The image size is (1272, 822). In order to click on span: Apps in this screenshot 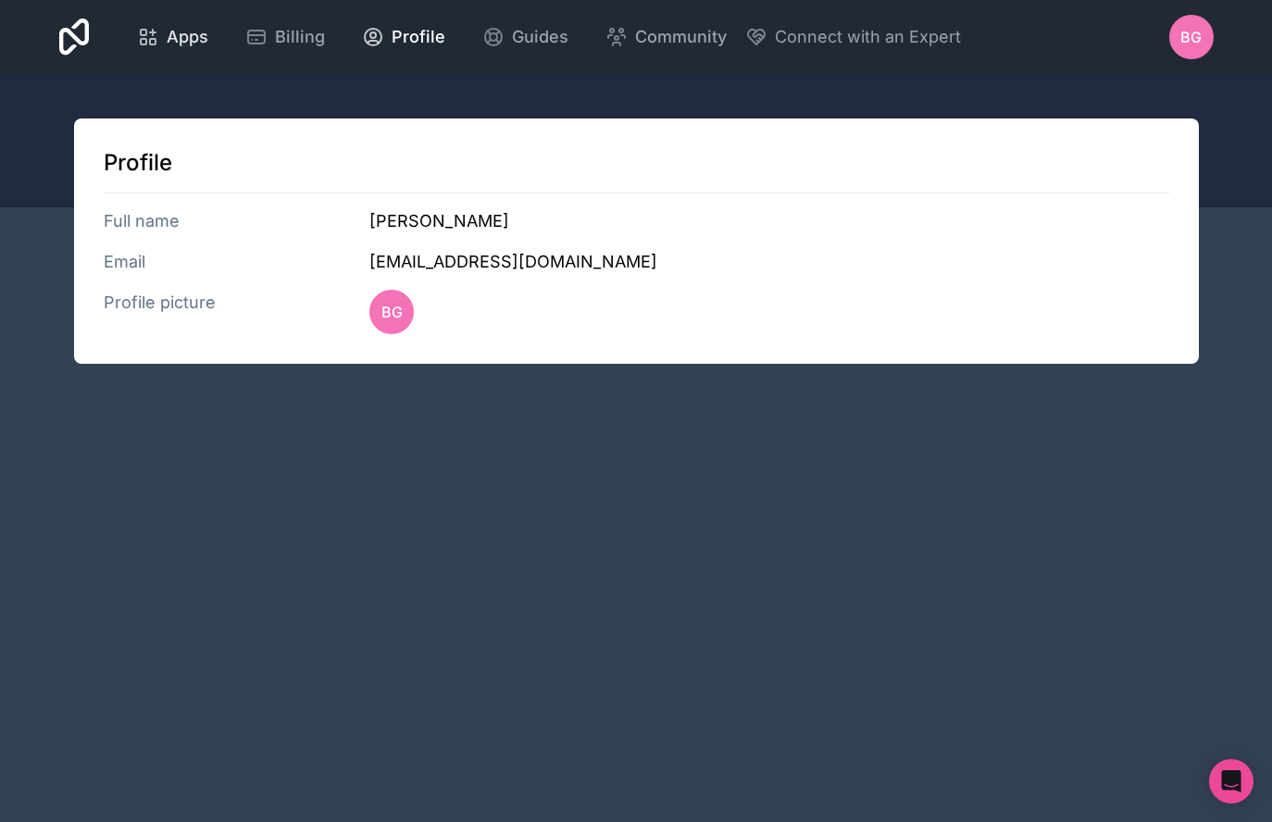, I will do `click(187, 37)`.